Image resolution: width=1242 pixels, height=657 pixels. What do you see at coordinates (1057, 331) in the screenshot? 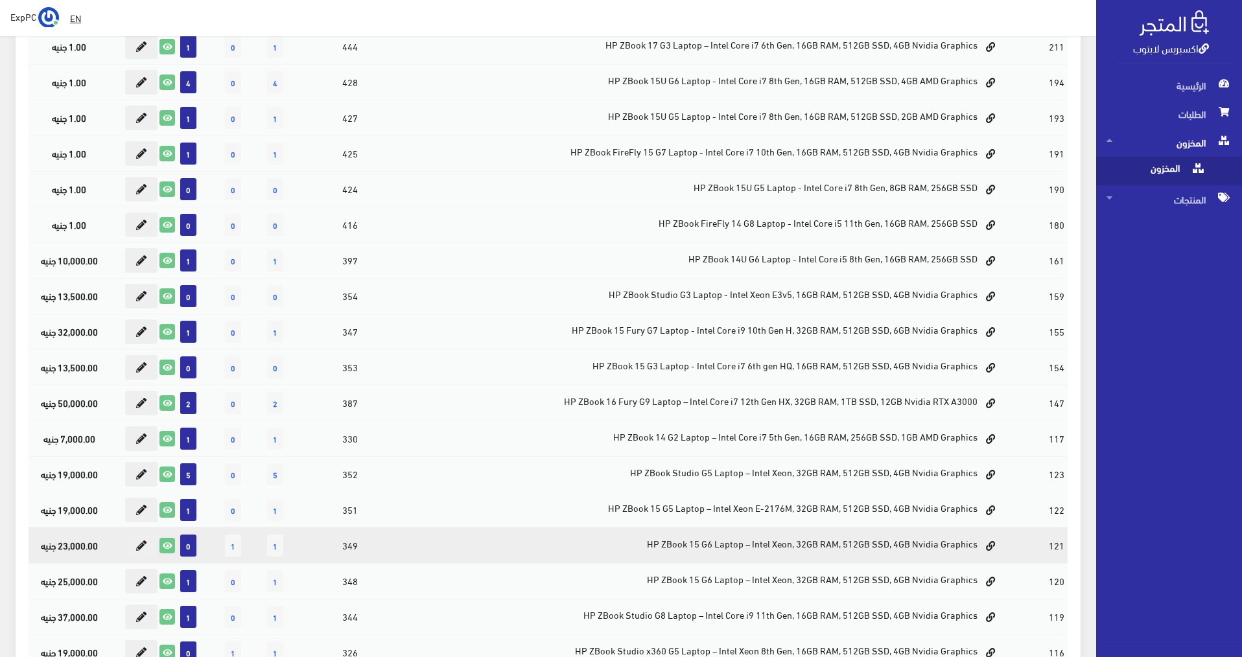
I see `td: 155` at bounding box center [1057, 331].